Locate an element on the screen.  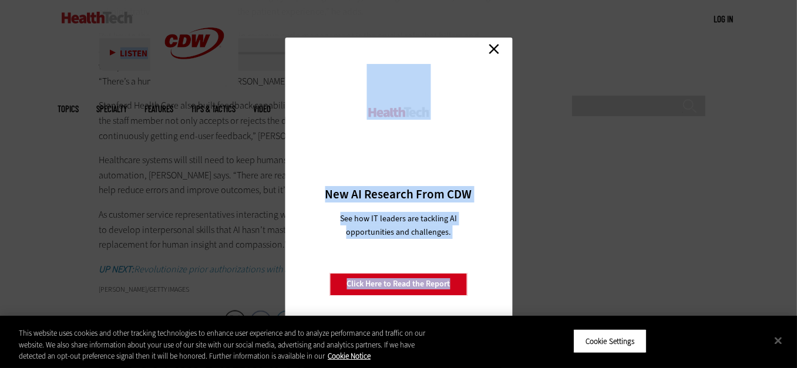
img: HealthTech_0.png is located at coordinates (398, 112).